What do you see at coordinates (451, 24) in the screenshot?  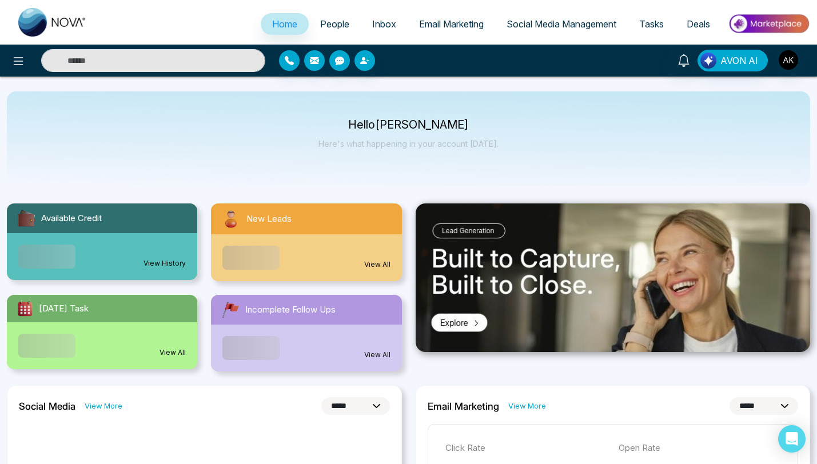 I see `a: Email Marketing` at bounding box center [451, 24].